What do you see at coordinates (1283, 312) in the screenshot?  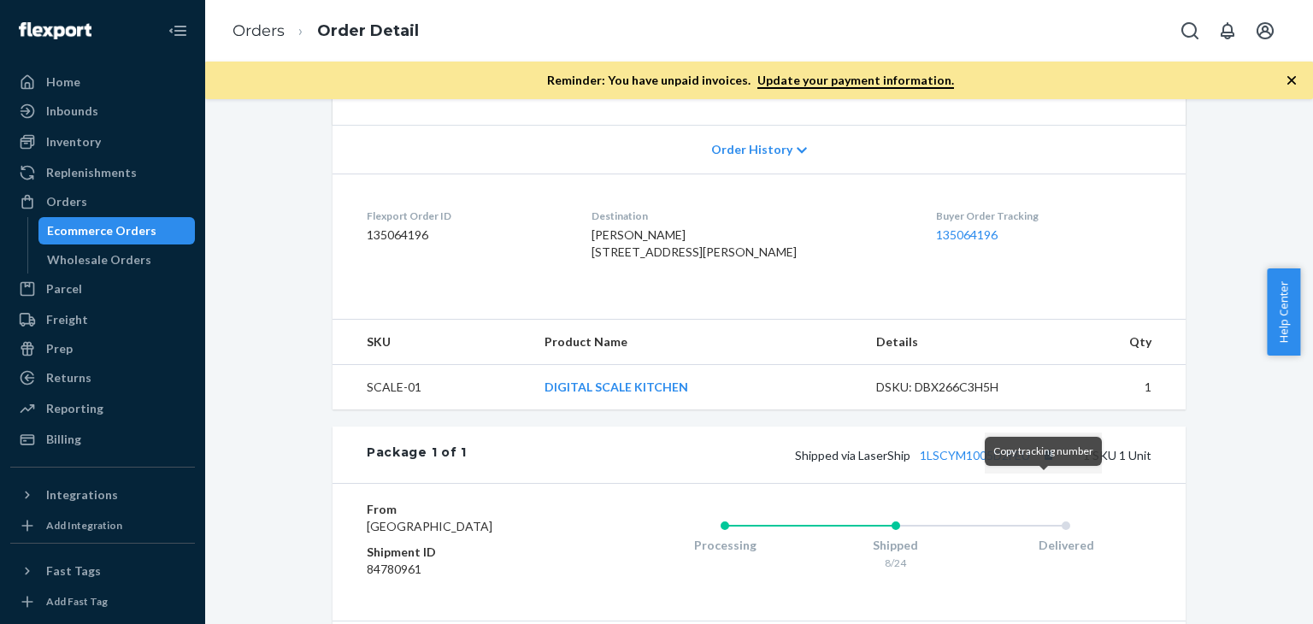 I see `button: Help Center` at bounding box center [1283, 312].